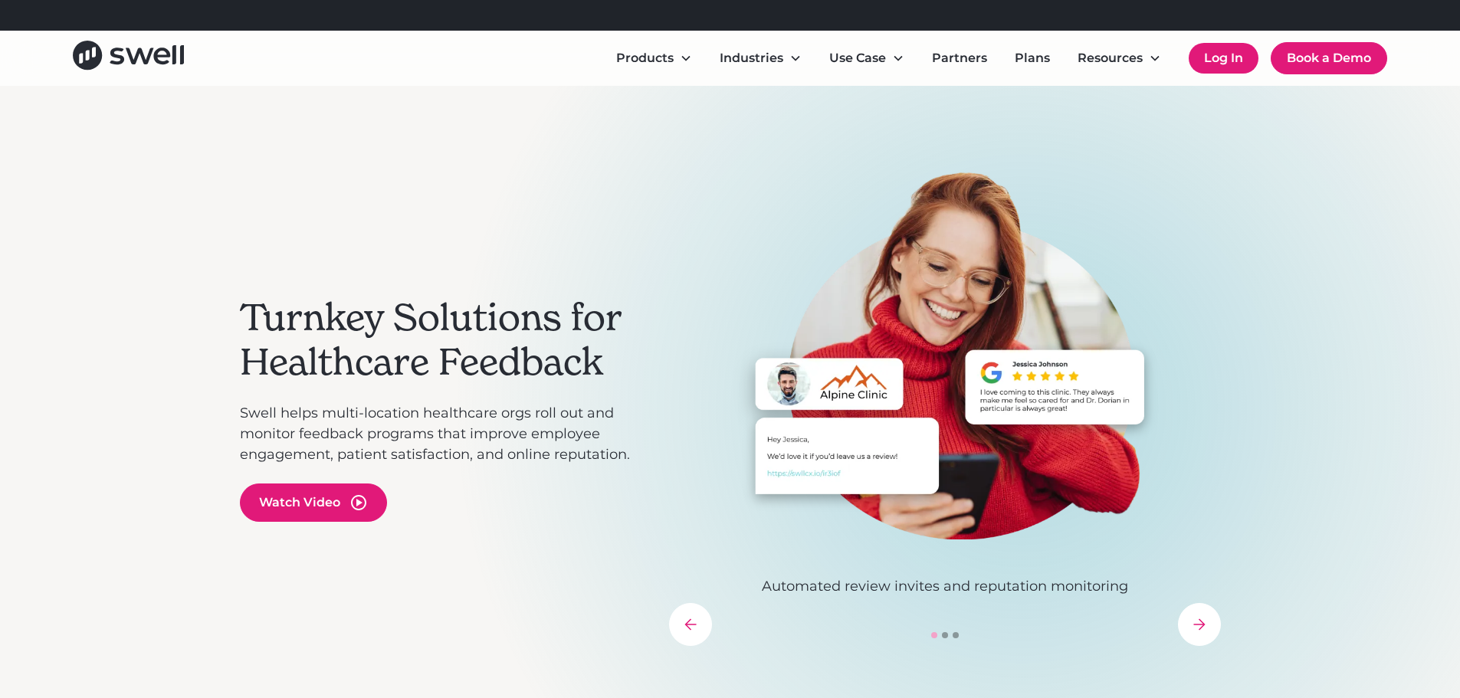 The height and width of the screenshot is (698, 1460). Describe the element at coordinates (1329, 58) in the screenshot. I see `a: Book a Demo` at that location.